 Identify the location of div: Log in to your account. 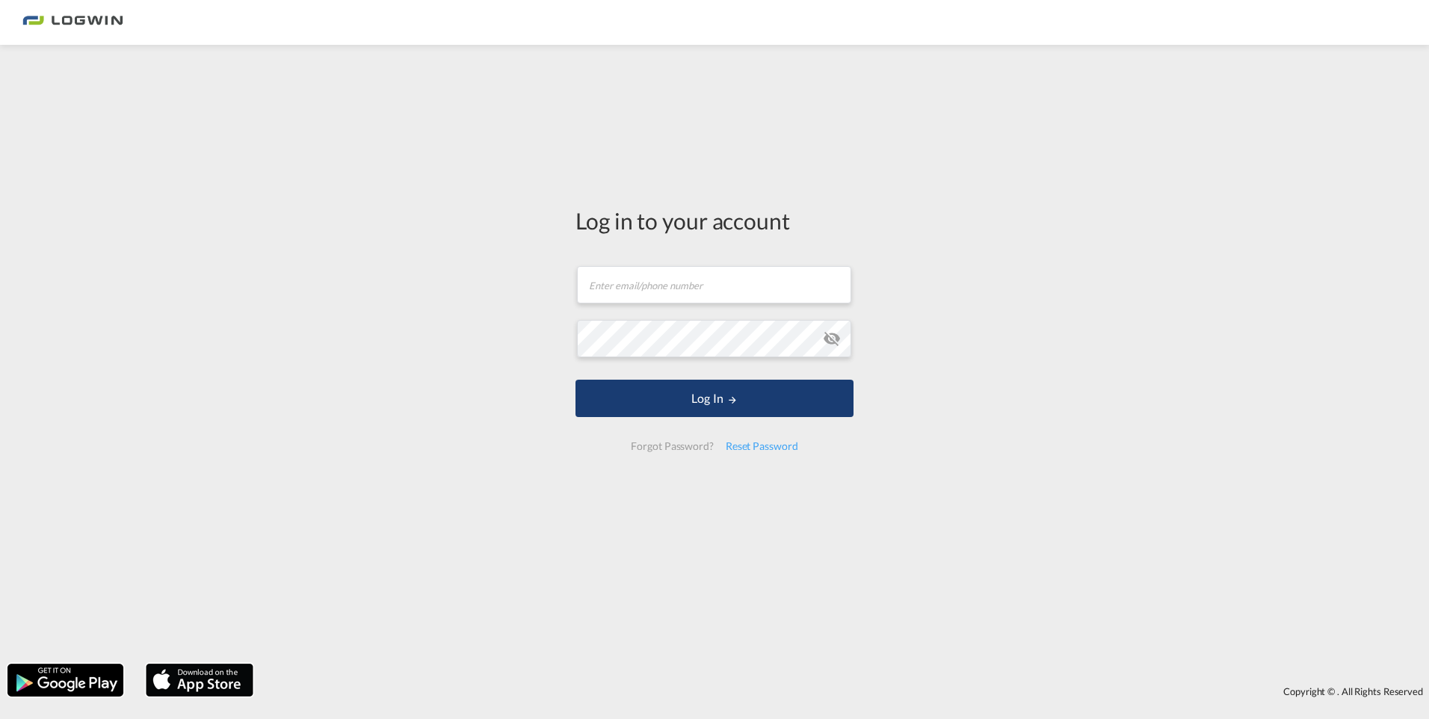
(714, 220).